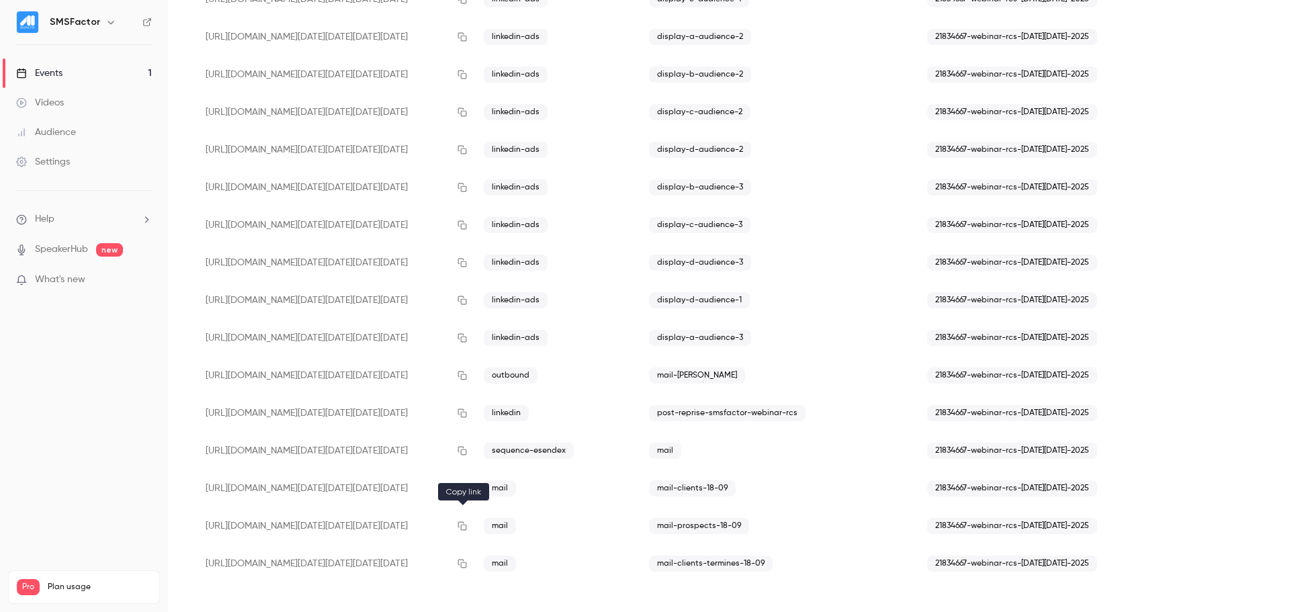  I want to click on span: outbound, so click(511, 376).